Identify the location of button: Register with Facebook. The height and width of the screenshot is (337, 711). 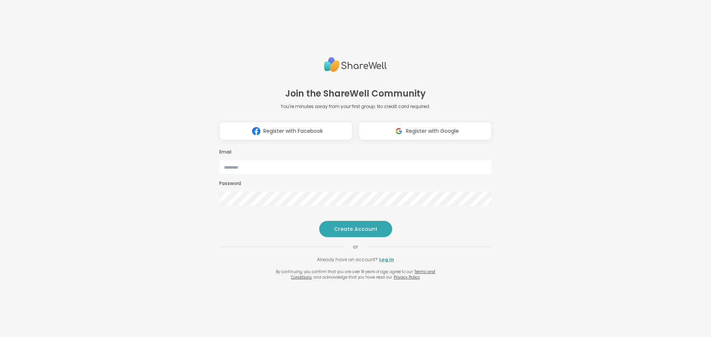
(286, 131).